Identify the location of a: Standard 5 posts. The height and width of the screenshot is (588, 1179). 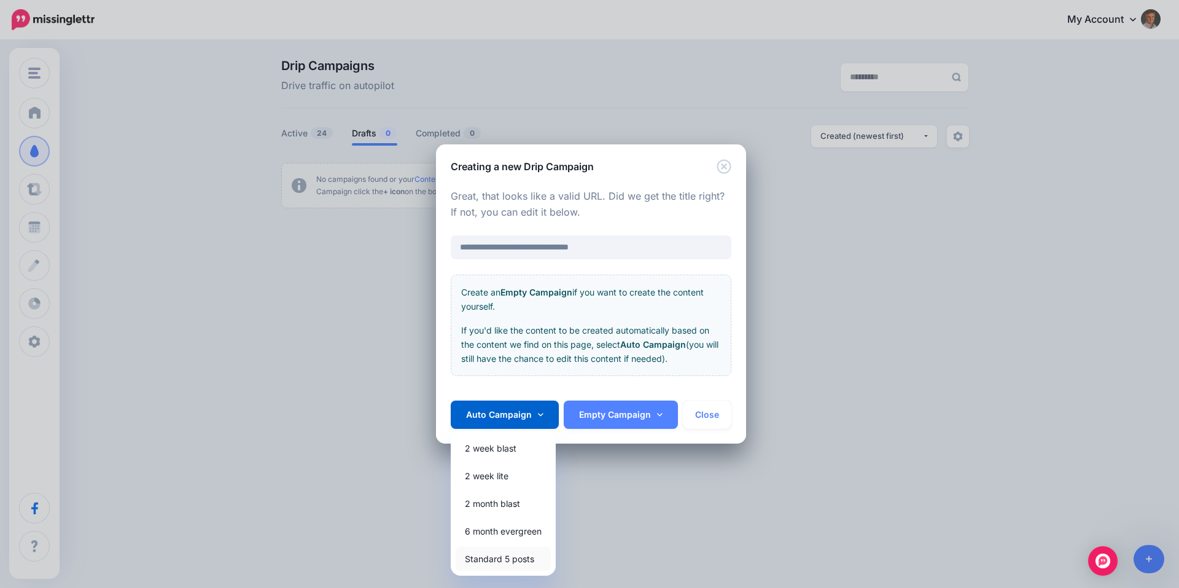
(503, 558).